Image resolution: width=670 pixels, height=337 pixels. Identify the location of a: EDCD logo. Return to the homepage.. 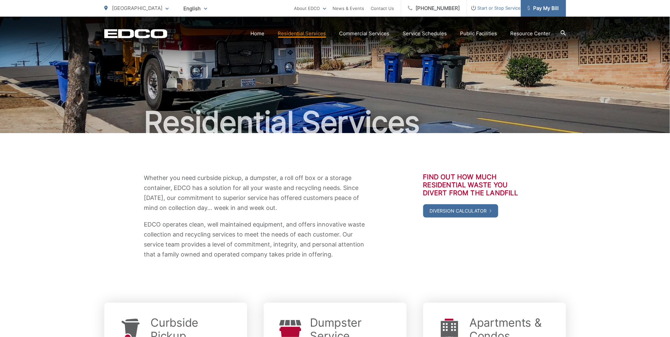
(136, 34).